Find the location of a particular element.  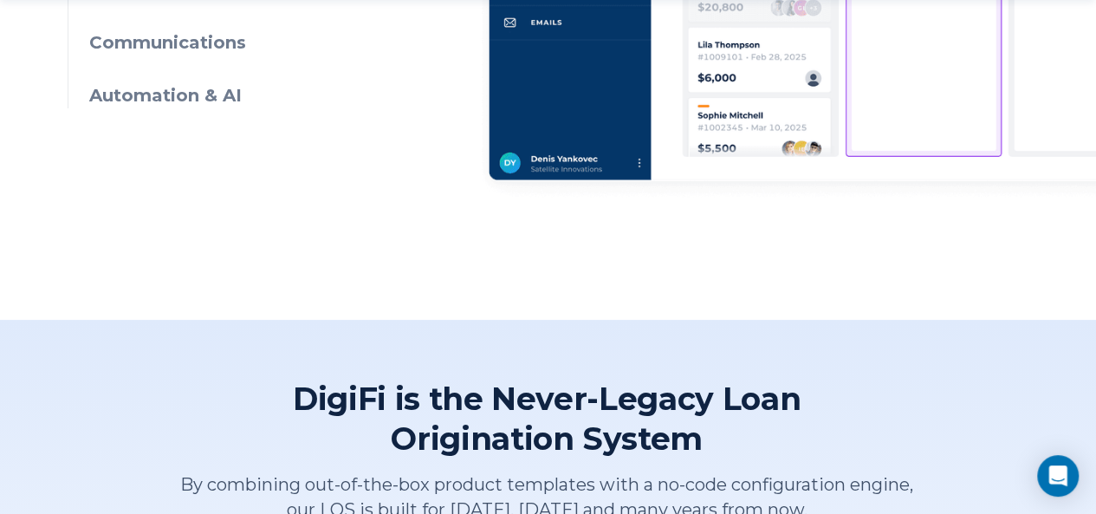

span: Origination System is located at coordinates (547, 439).